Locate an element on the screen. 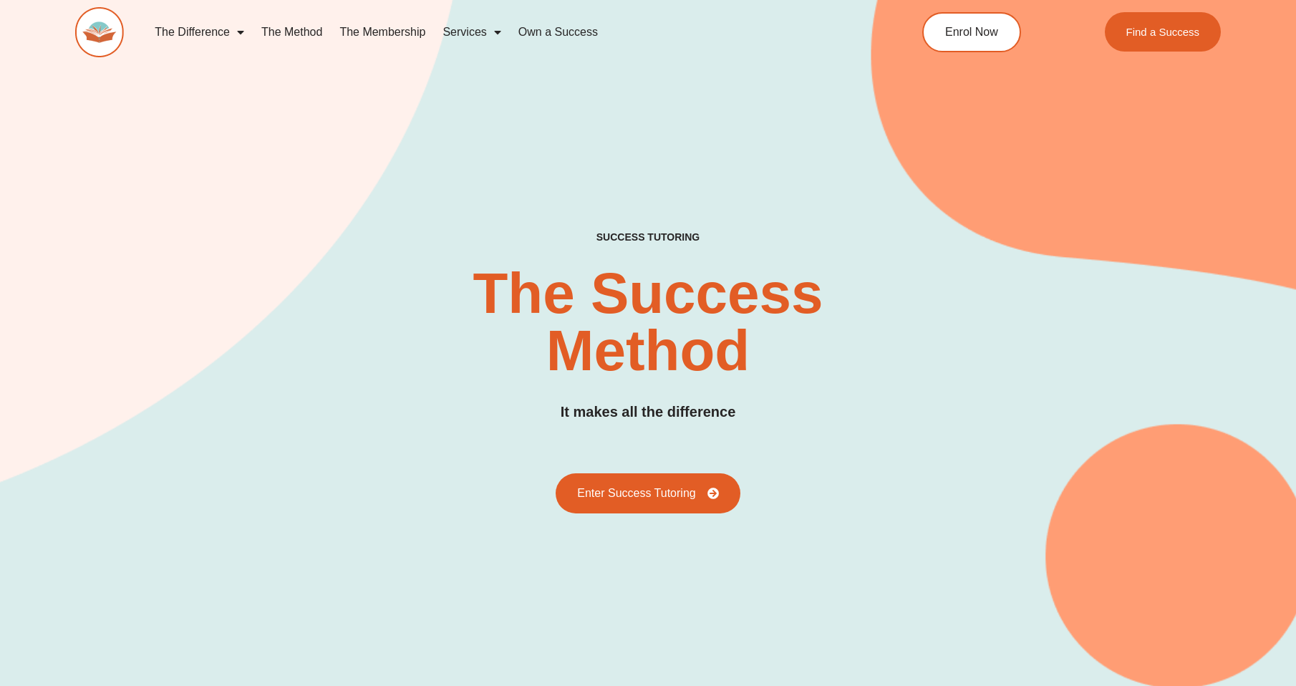  a: Own a Success is located at coordinates (558, 32).